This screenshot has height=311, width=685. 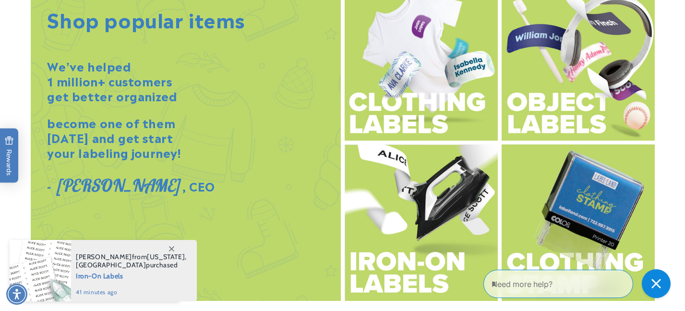 I want to click on div: Accessibility Menu, so click(x=17, y=294).